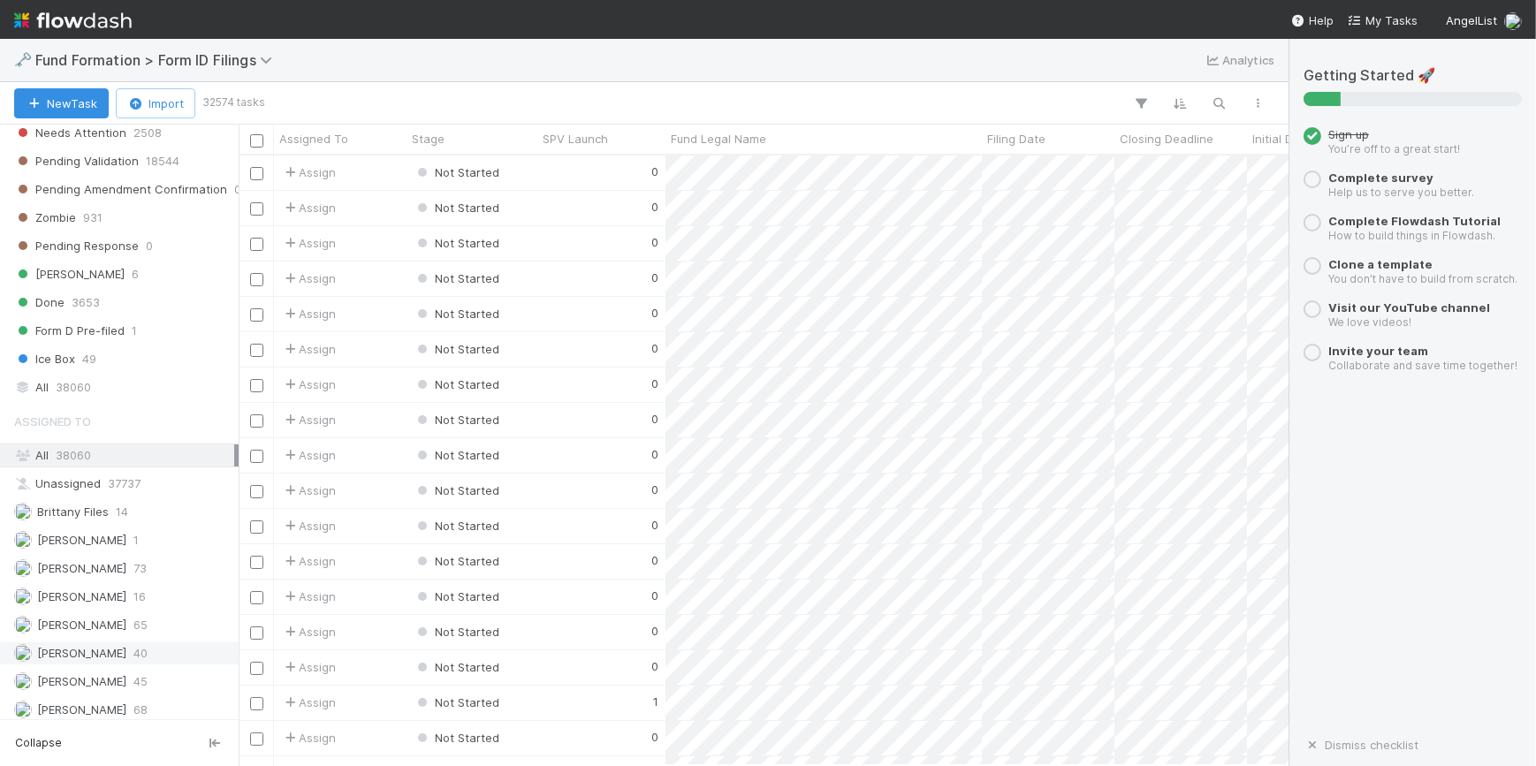  What do you see at coordinates (1423, 365) in the screenshot?
I see `small: Collaborate and save time together!` at bounding box center [1423, 365].